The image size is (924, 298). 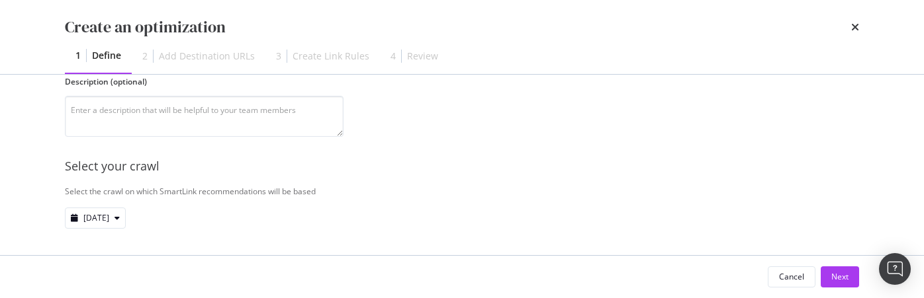 I want to click on div: 3, so click(x=279, y=56).